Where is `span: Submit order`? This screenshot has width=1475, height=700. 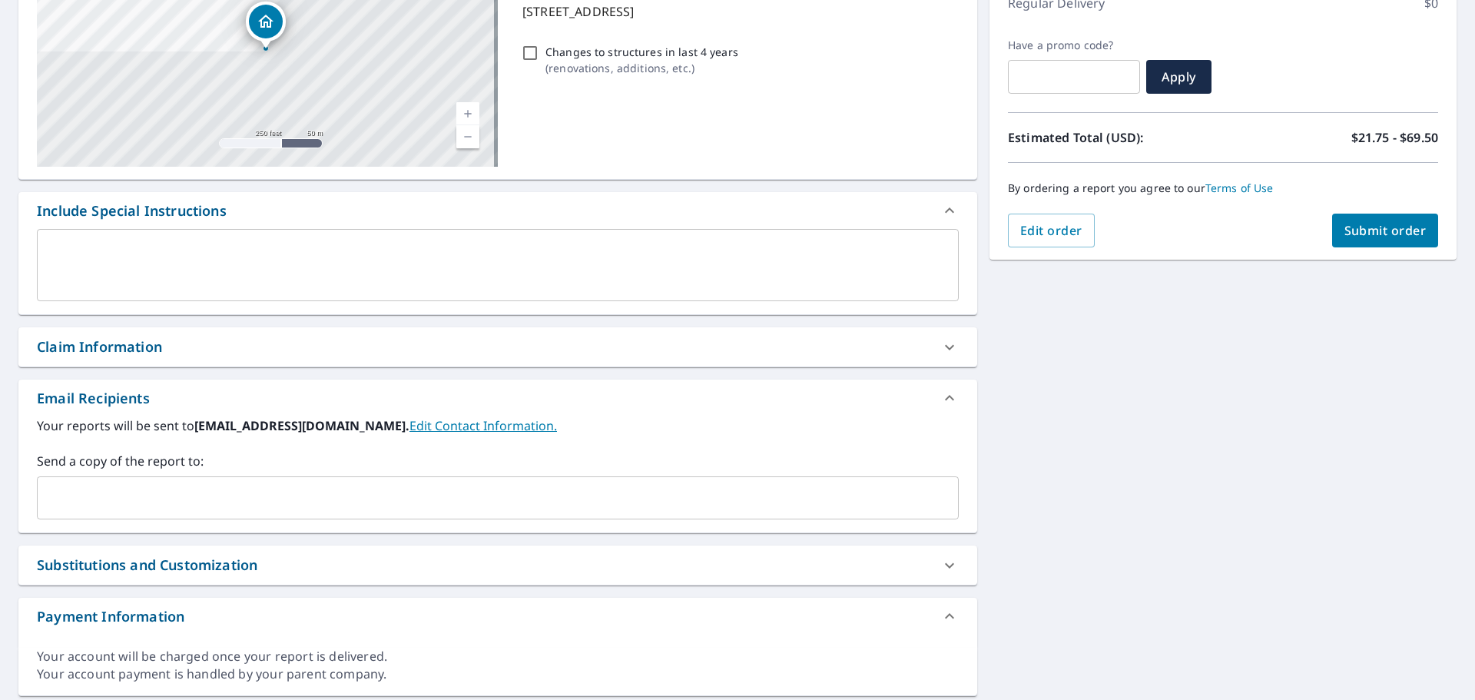
span: Submit order is located at coordinates (1385, 230).